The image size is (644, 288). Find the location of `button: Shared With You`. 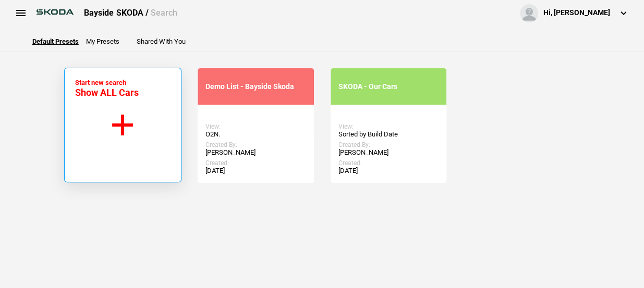

button: Shared With You is located at coordinates (161, 41).